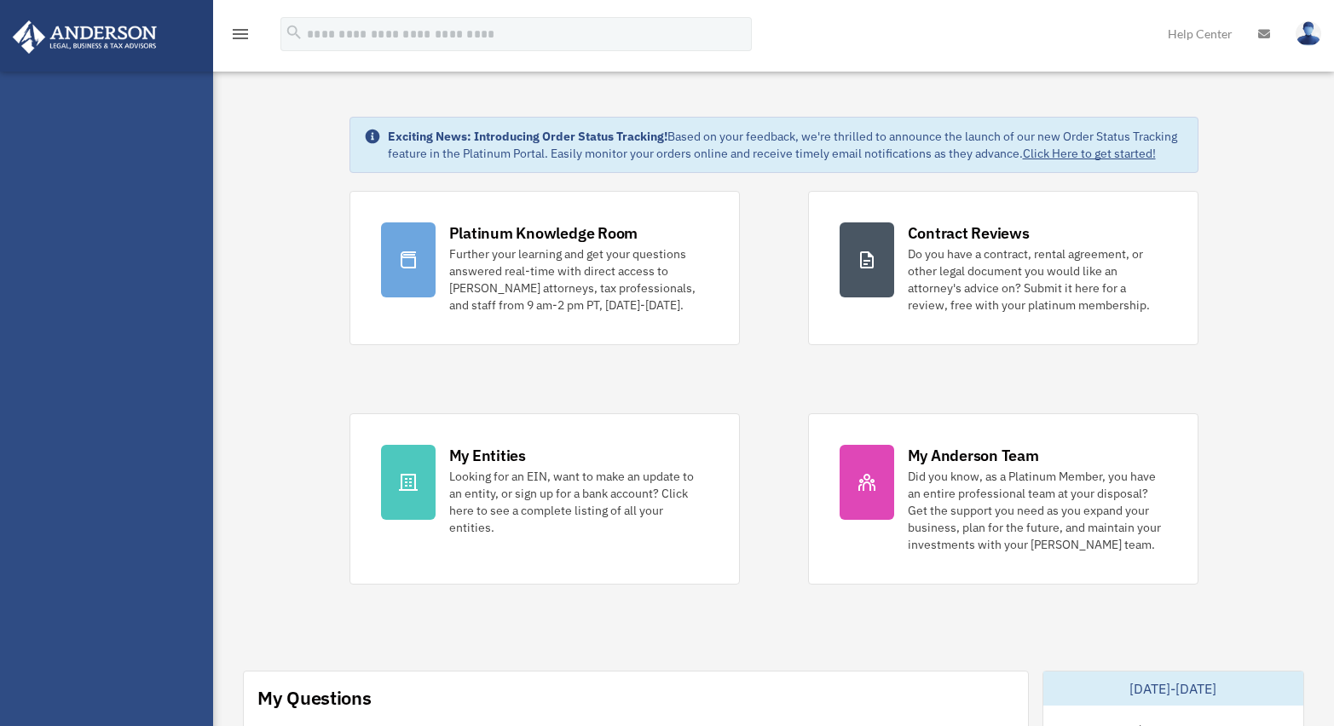  What do you see at coordinates (579, 280) in the screenshot?
I see `div: Further your learning and get your questions answered real-time with direct access to [PERSON_NAM...` at bounding box center [579, 280].